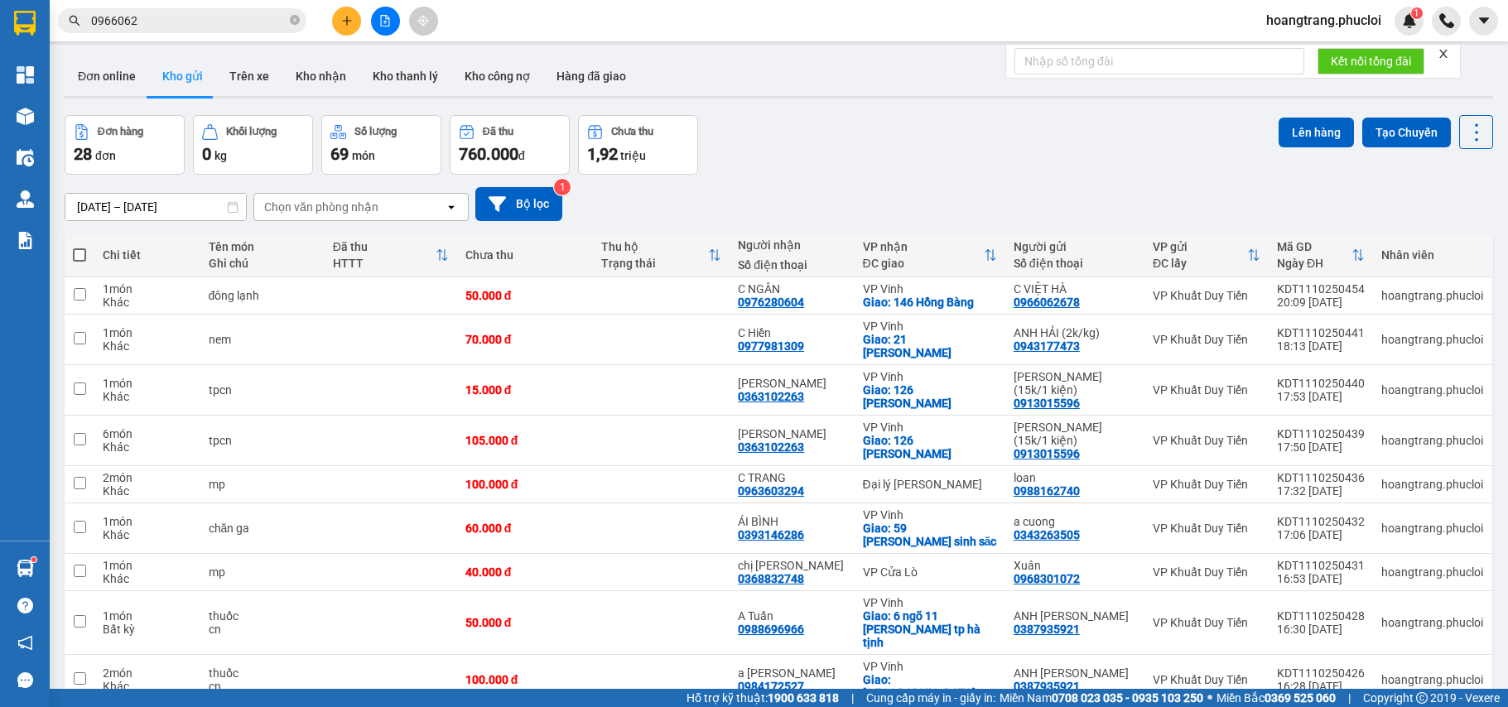 This screenshot has height=707, width=1508. Describe the element at coordinates (381, 145) in the screenshot. I see `button: Số lượng69món` at that location.